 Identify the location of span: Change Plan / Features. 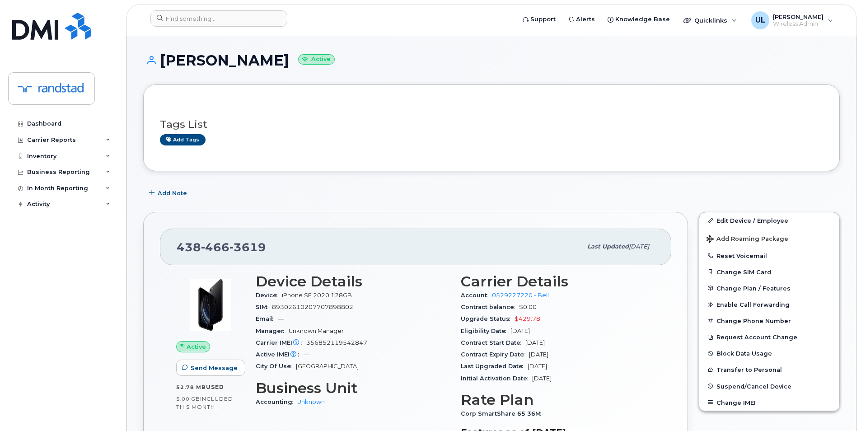
(753, 288).